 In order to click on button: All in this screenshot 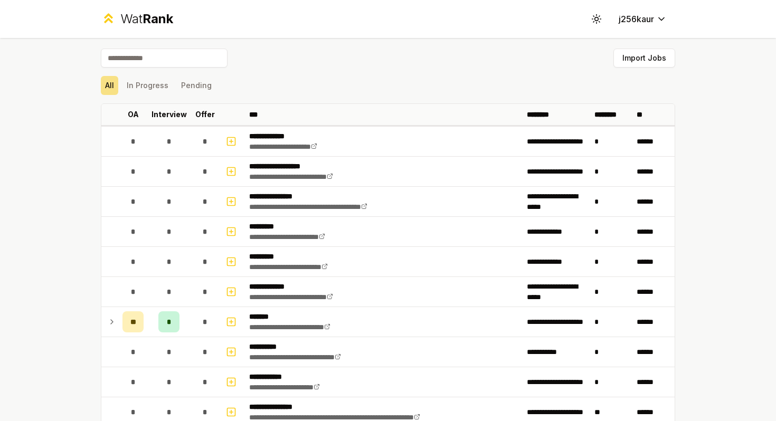, I will do `click(109, 86)`.